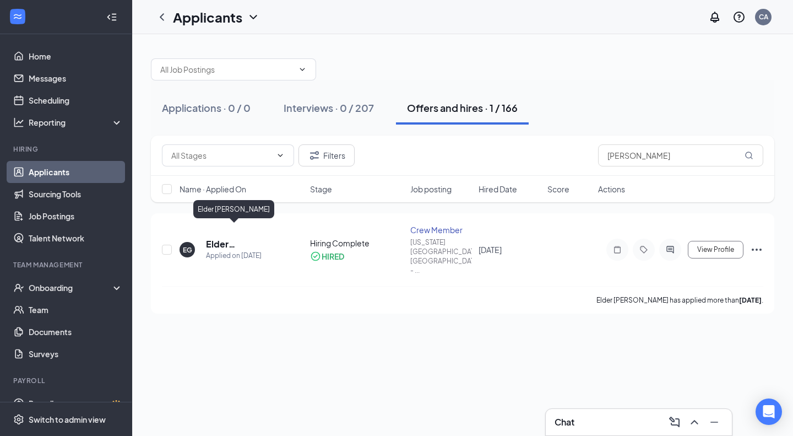  Describe the element at coordinates (757, 250) in the screenshot. I see `svg: Ellipses` at that location.